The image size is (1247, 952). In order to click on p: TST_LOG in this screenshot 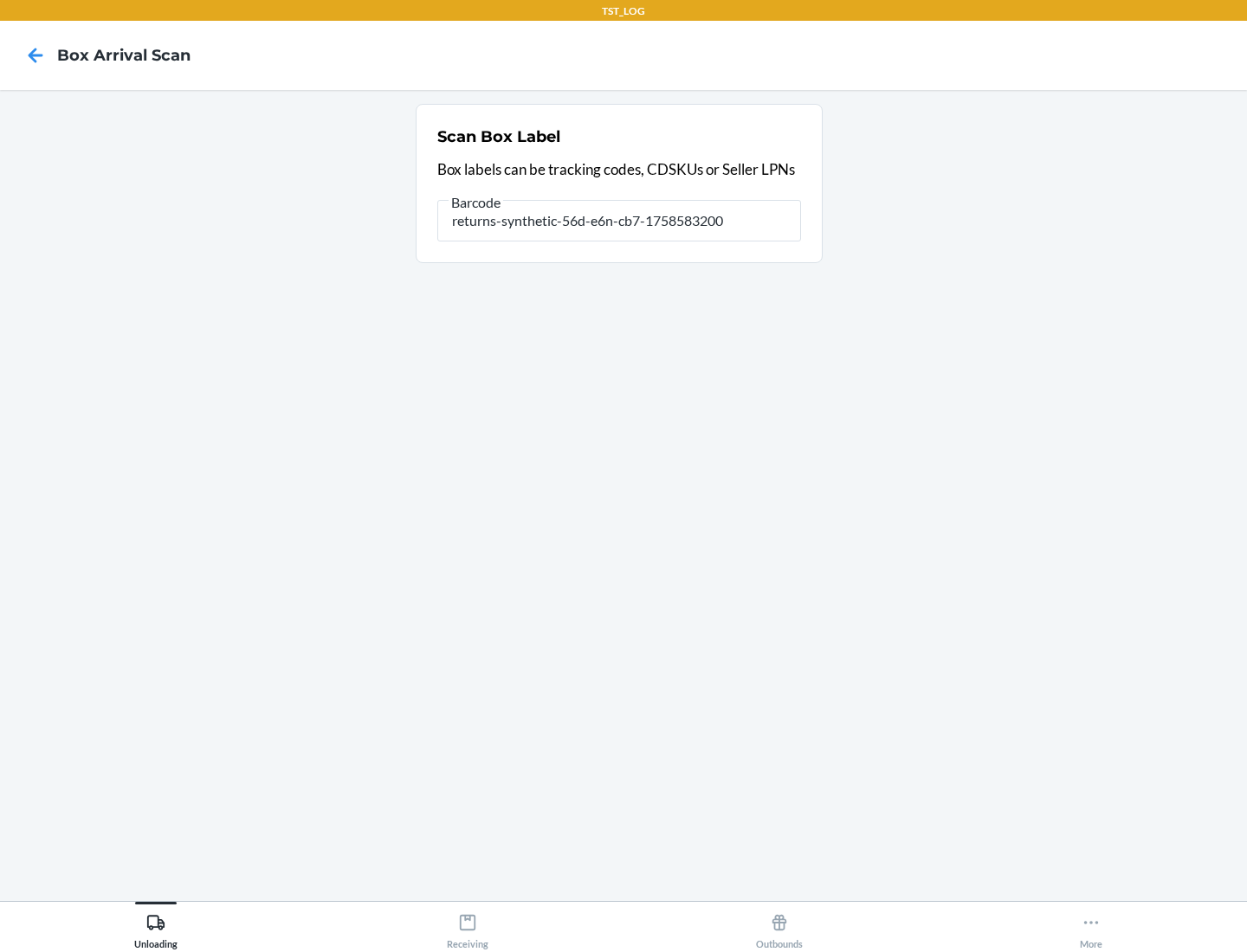, I will do `click(624, 12)`.